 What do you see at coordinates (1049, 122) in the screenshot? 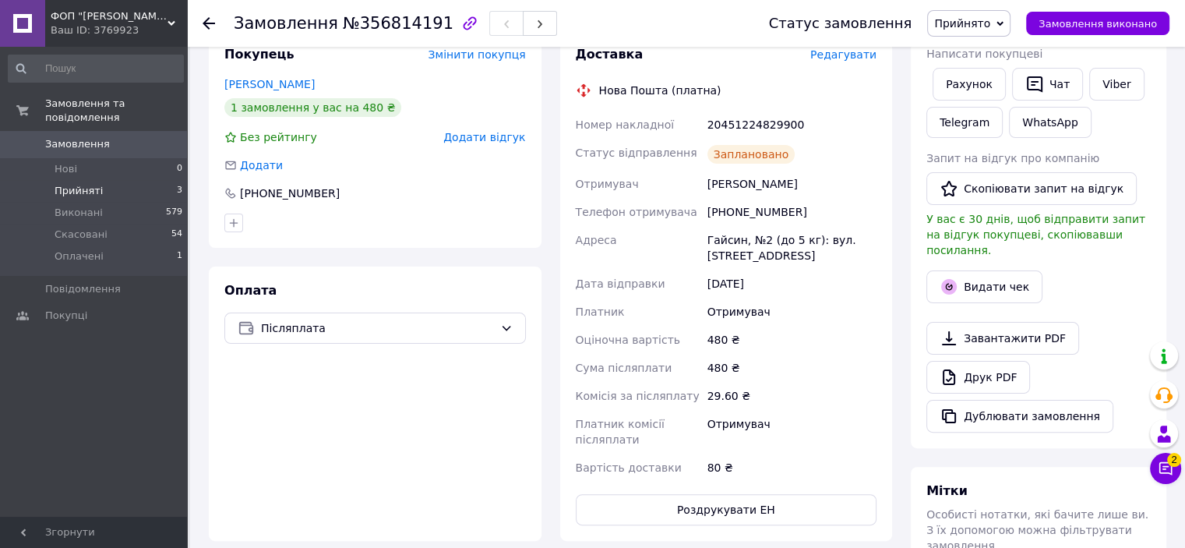
I see `a: WhatsApp` at bounding box center [1049, 122].